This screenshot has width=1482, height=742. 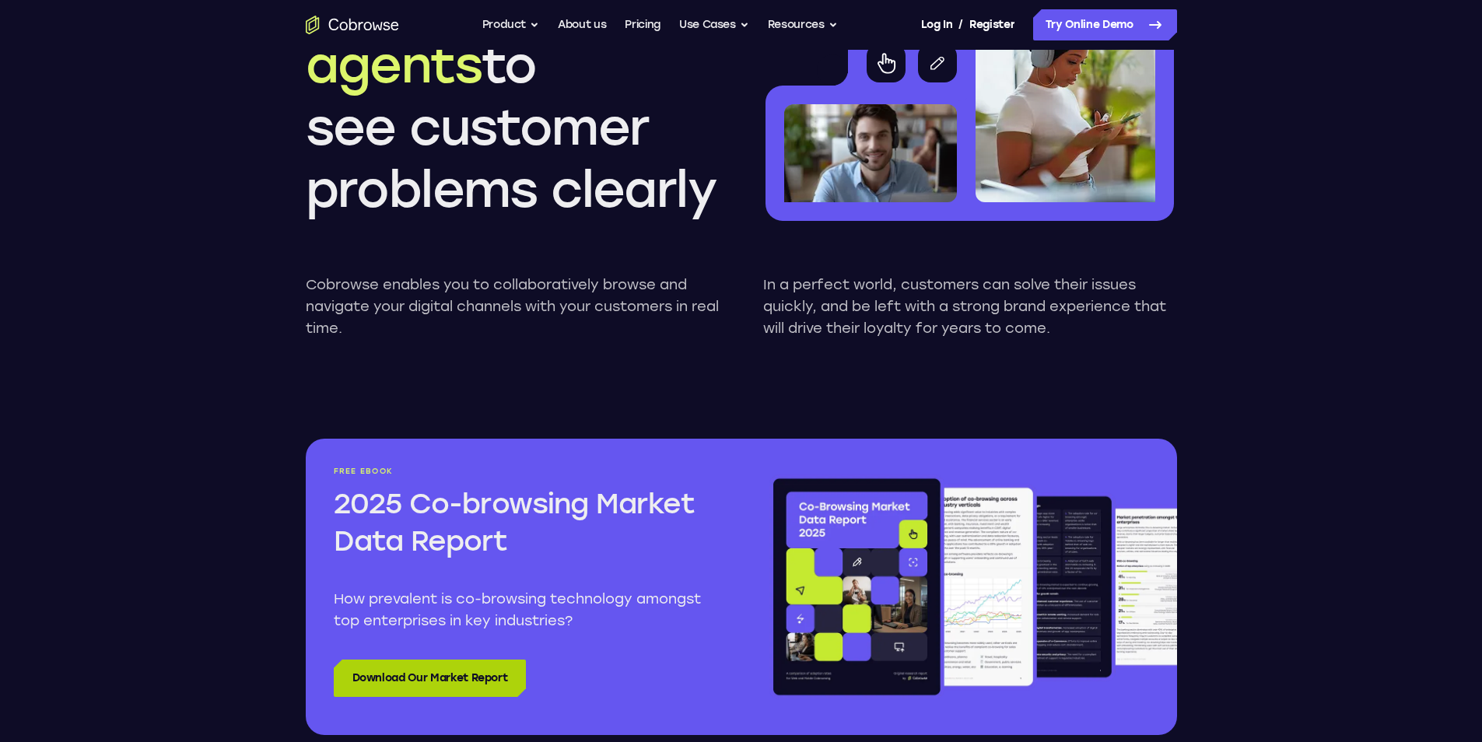 I want to click on button: Use Cases, so click(x=714, y=25).